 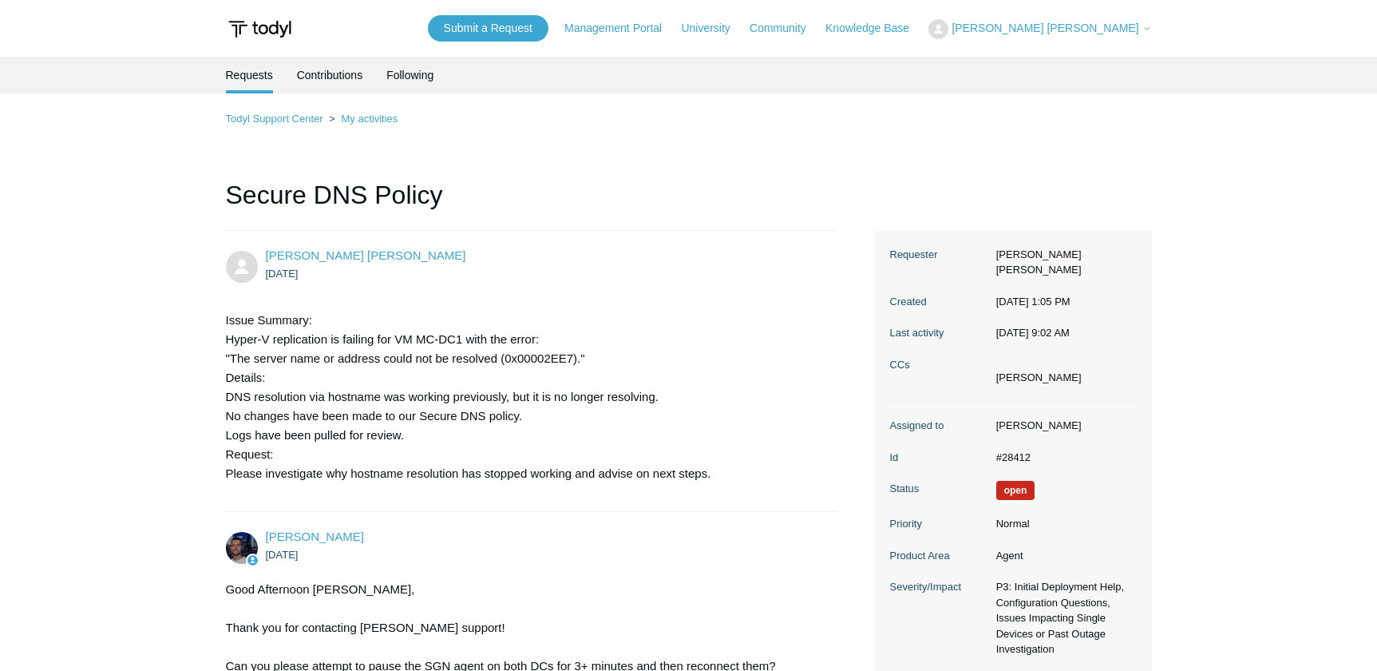 I want to click on dd: P3: Initial Deployment Help, Configuration Questions, Issues Impacting Single Devices or Past Out..., so click(x=1062, y=618).